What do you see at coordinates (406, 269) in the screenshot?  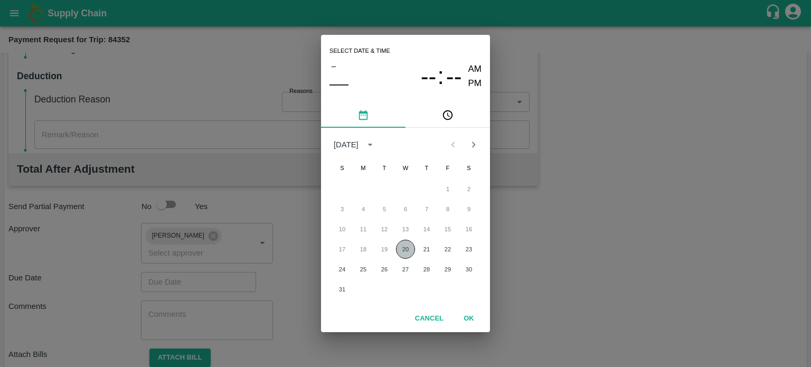 I see `button: 27` at bounding box center [406, 269].